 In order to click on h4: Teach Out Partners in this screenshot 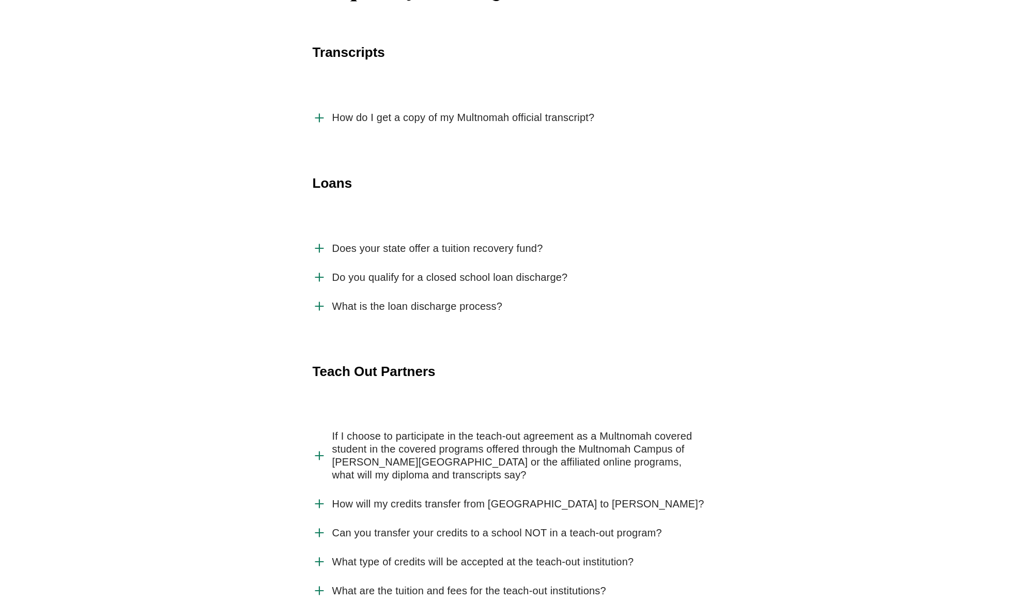, I will do `click(509, 371)`.